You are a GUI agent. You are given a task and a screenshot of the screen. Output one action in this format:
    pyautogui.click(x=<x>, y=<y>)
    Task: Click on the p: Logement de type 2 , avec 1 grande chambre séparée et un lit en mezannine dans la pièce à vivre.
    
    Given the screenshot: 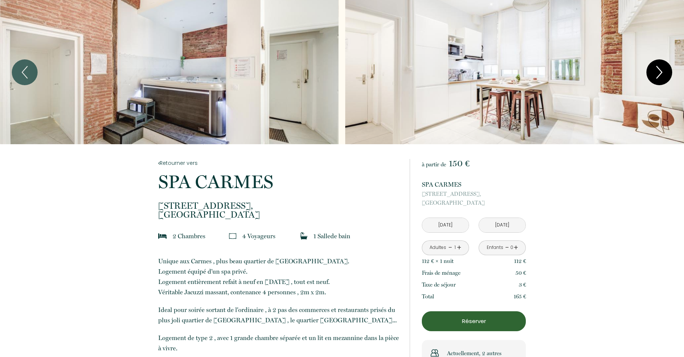 What is the action you would take?
    pyautogui.click(x=279, y=343)
    